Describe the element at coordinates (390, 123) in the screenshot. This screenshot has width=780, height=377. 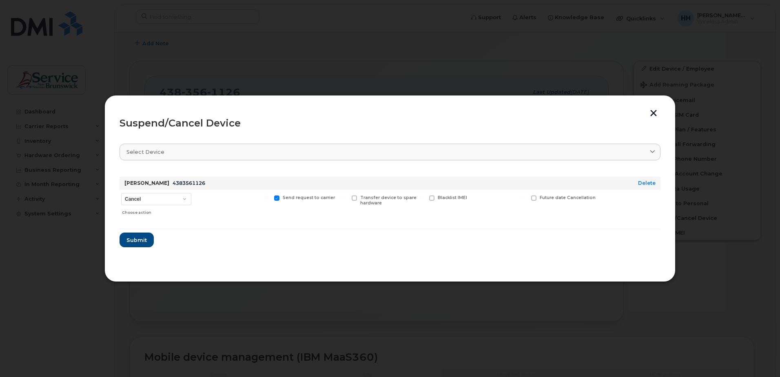
I see `div: Suspend/Cancel Device` at that location.